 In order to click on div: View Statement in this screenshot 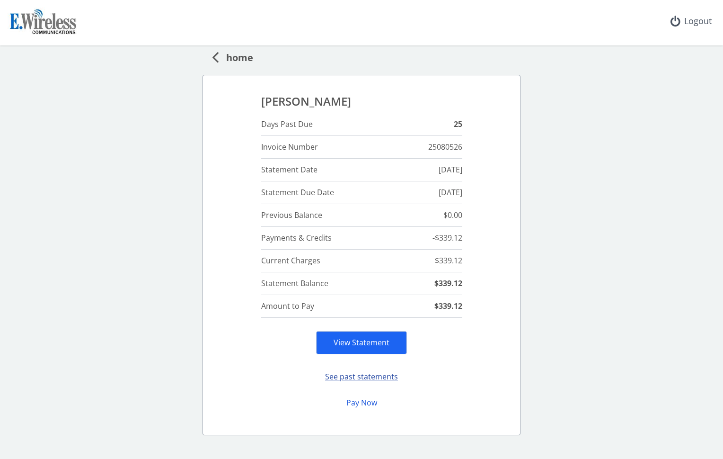, I will do `click(362, 342)`.